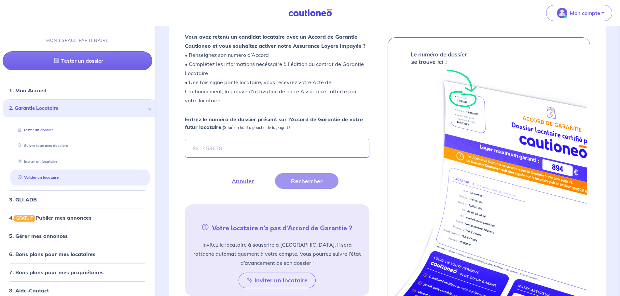 Image resolution: width=620 pixels, height=296 pixels. Describe the element at coordinates (36, 162) in the screenshot. I see `a: Inviter un locataire` at that location.